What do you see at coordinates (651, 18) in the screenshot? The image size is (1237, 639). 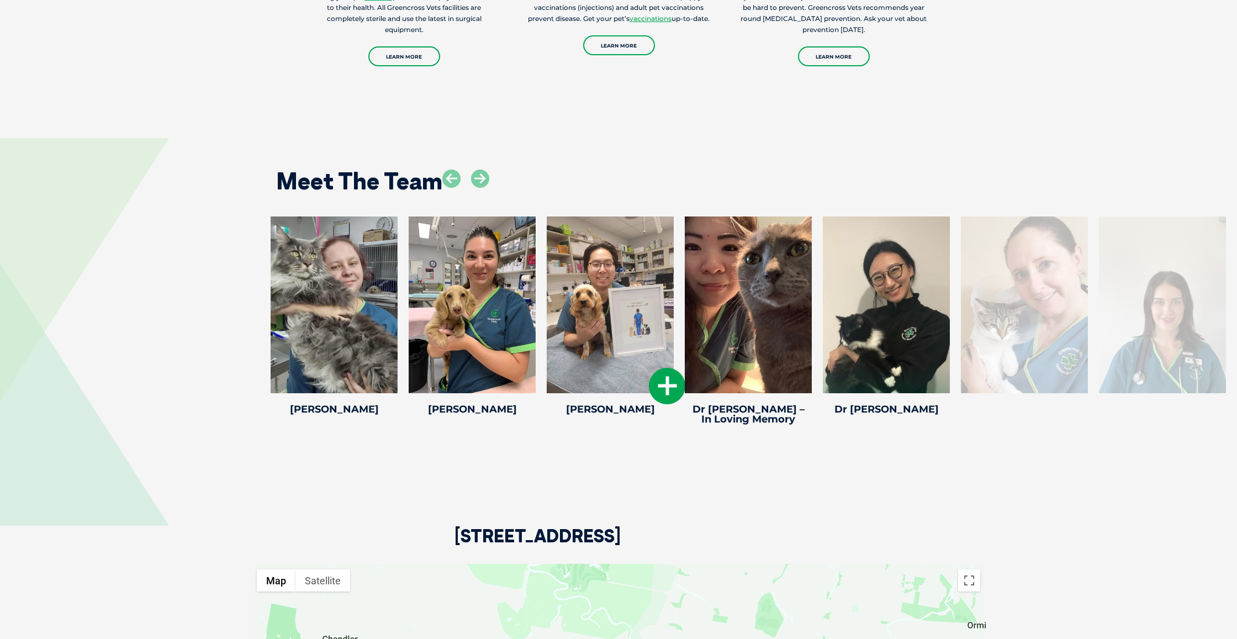 I see `a: vaccinations` at bounding box center [651, 18].